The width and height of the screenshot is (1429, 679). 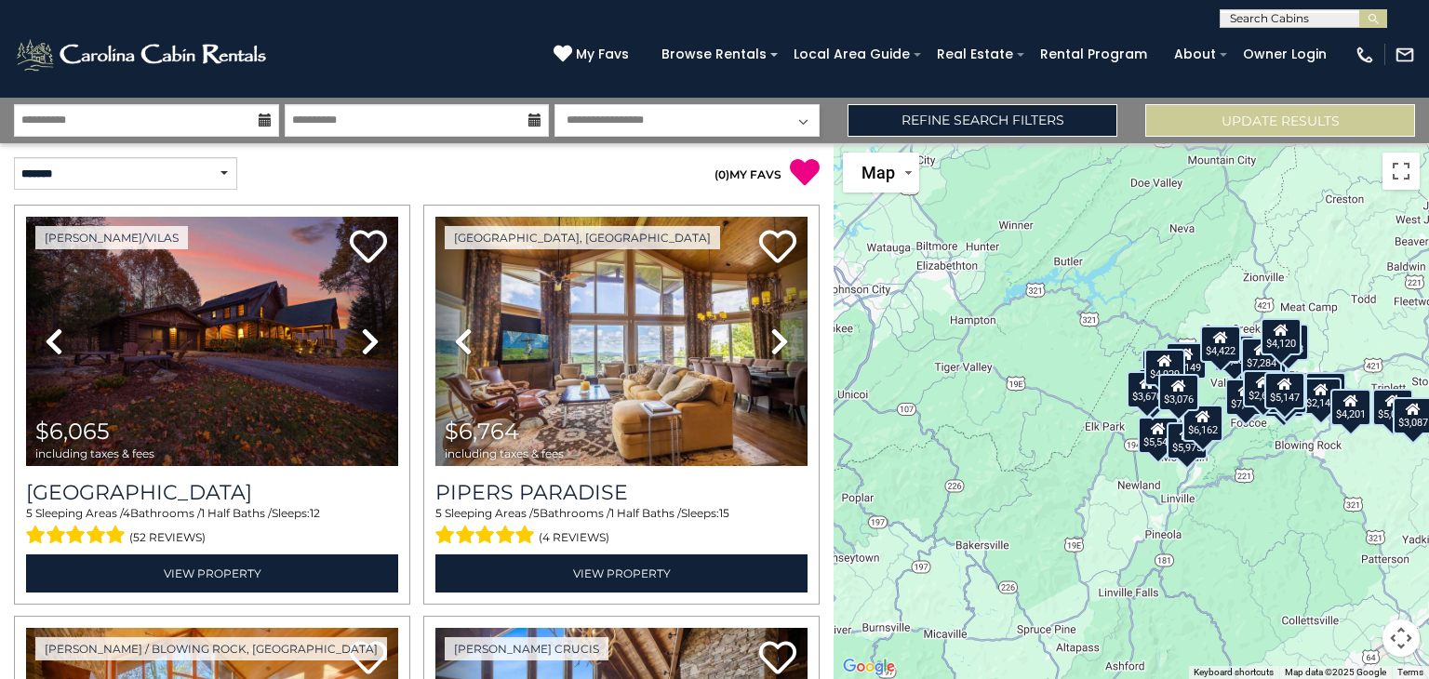 What do you see at coordinates (621, 492) in the screenshot?
I see `a: Pipers Paradise` at bounding box center [621, 492].